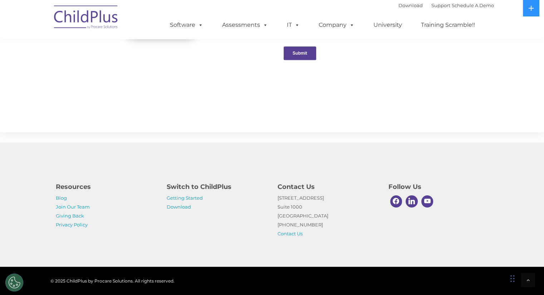 This screenshot has height=295, width=544. Describe the element at coordinates (513, 279) in the screenshot. I see `div: Drag` at that location.